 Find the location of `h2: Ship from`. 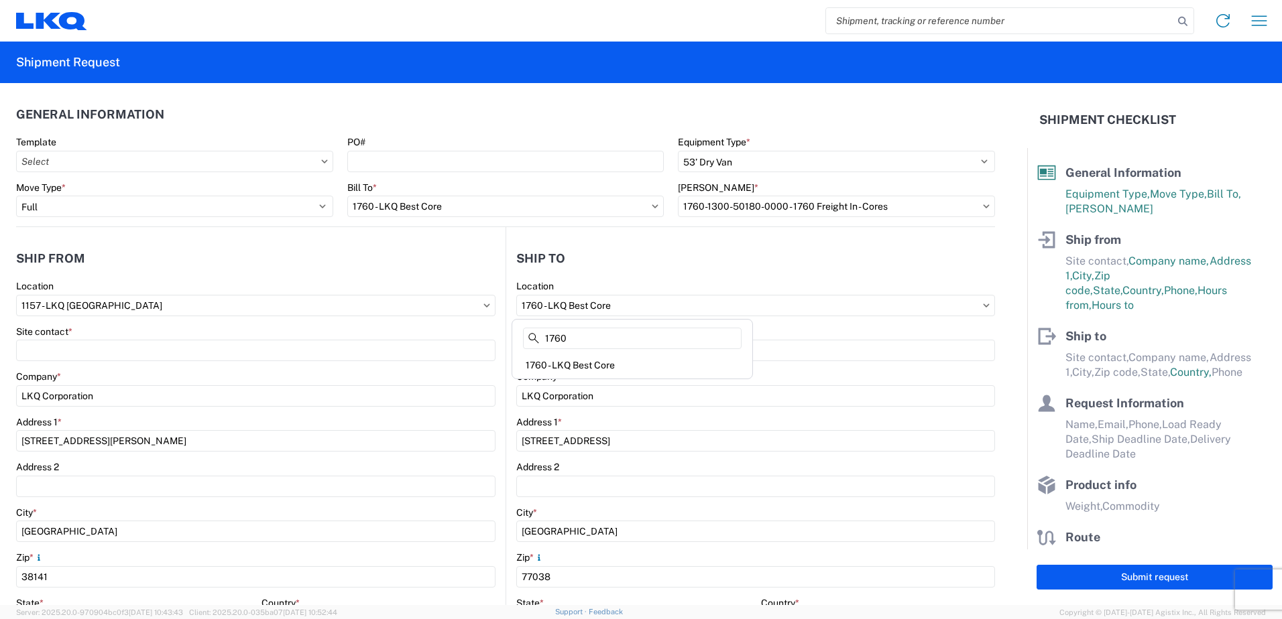

h2: Ship from is located at coordinates (50, 259).